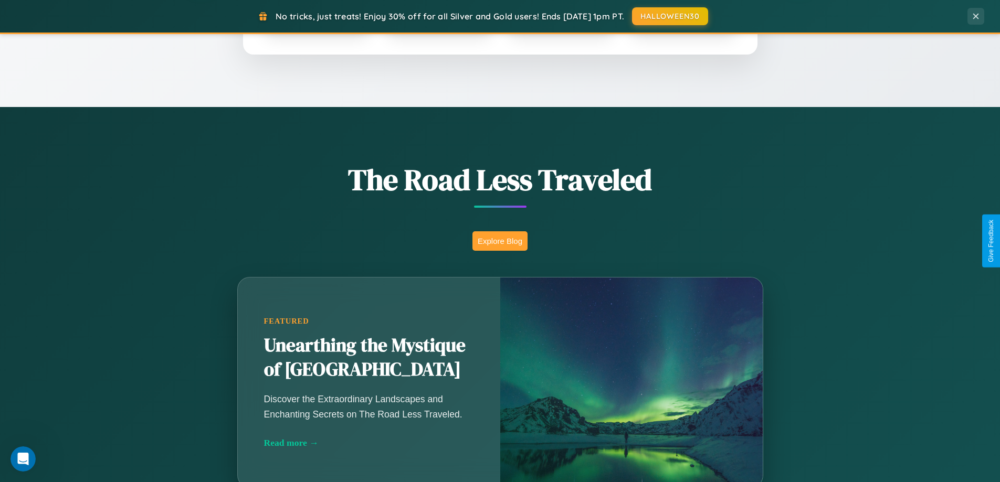 The width and height of the screenshot is (1000, 482). What do you see at coordinates (369, 443) in the screenshot?
I see `div: Read more →` at bounding box center [369, 443].